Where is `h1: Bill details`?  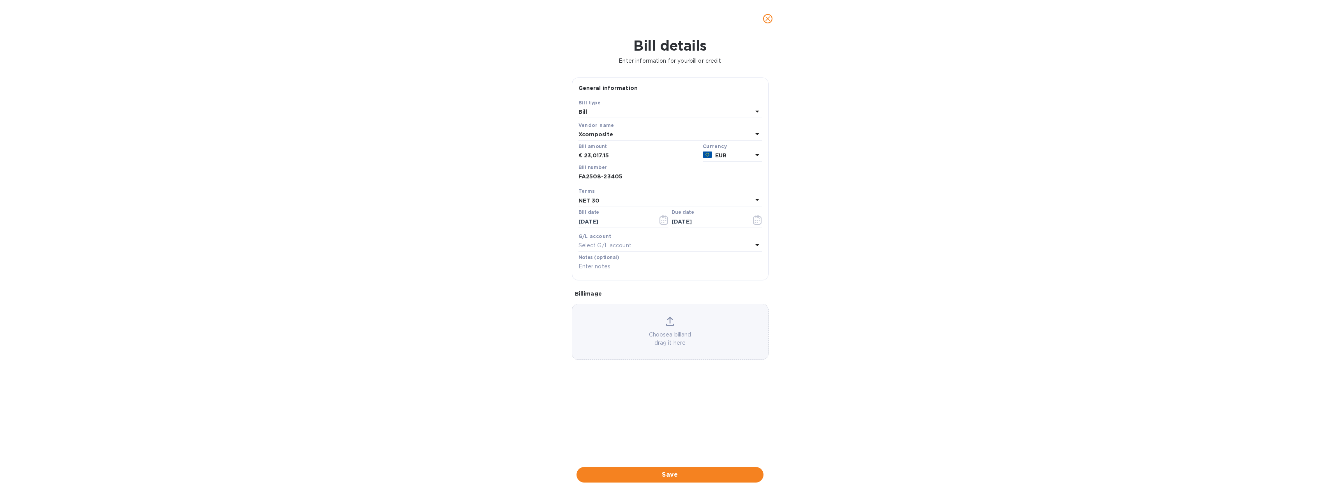
h1: Bill details is located at coordinates (670, 46).